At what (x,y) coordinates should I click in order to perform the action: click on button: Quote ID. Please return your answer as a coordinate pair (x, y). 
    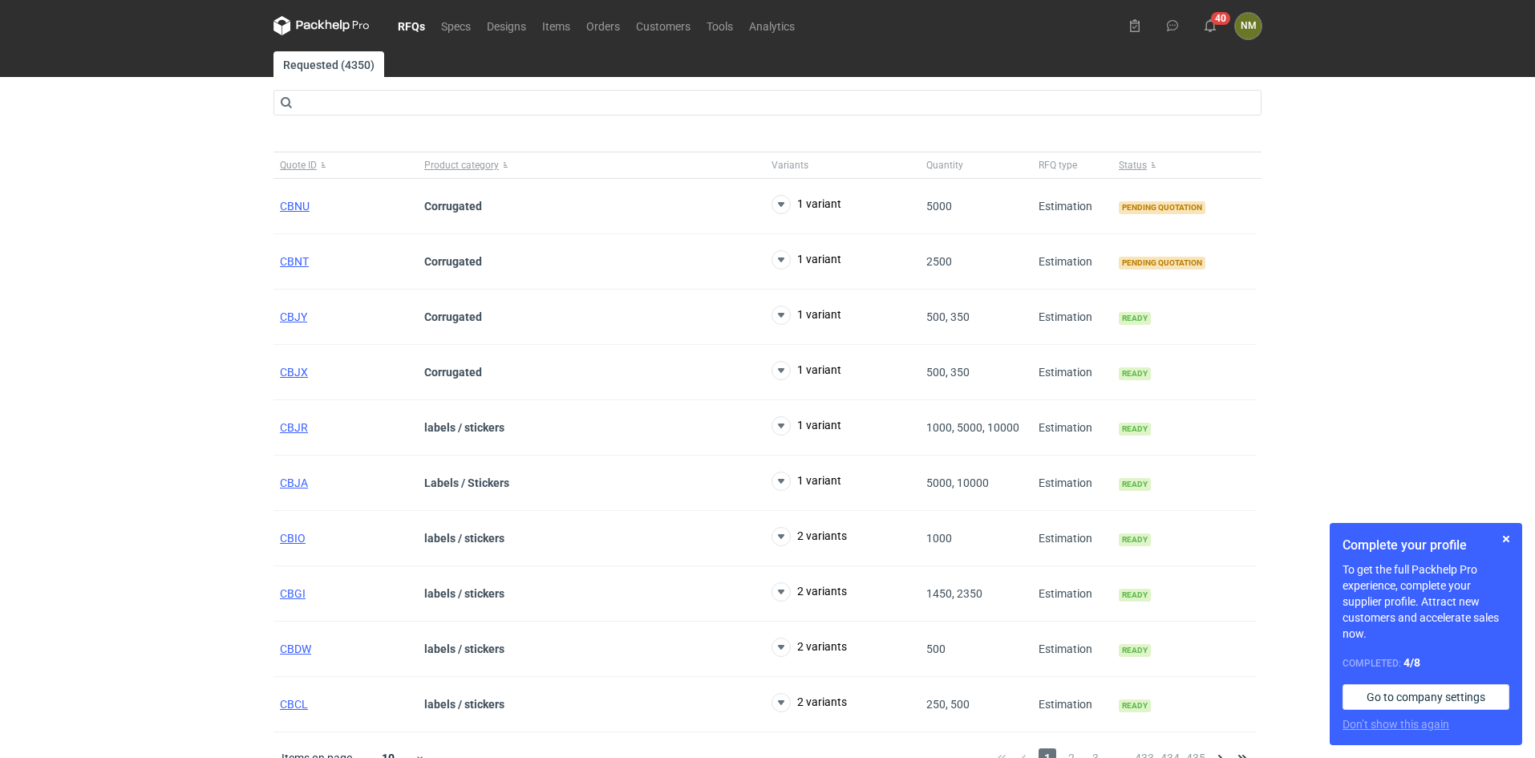
    Looking at the image, I should click on (346, 165).